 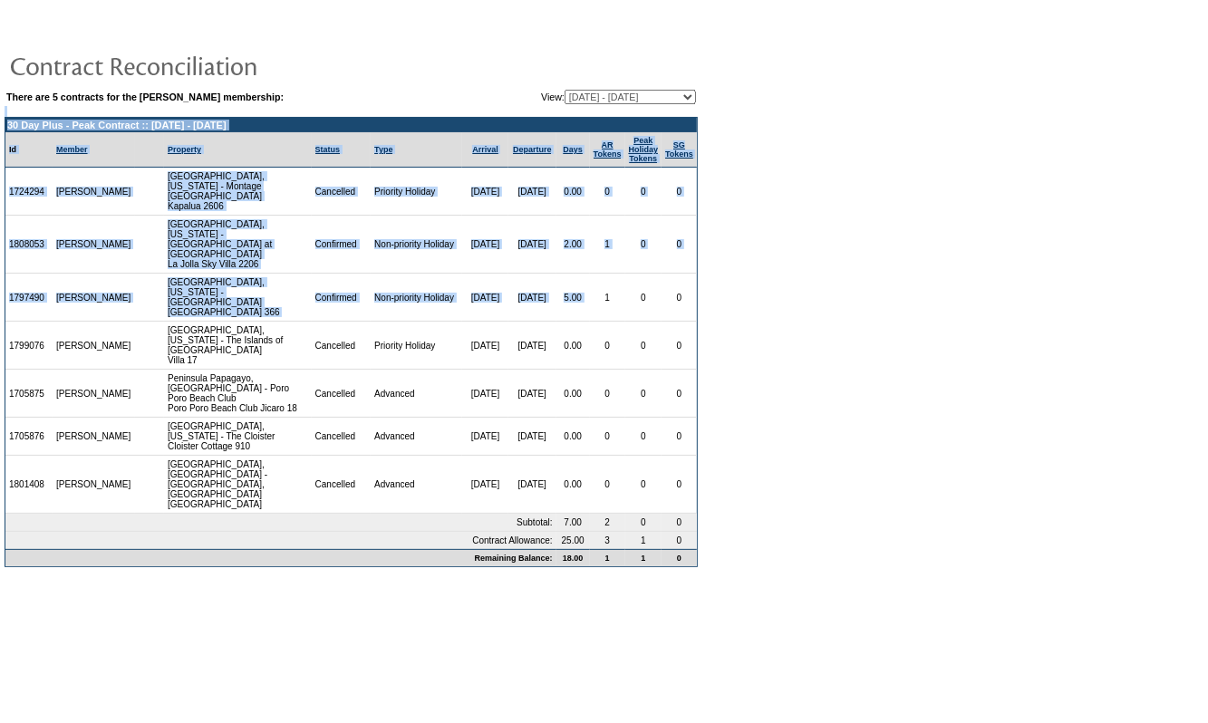 I want to click on td: 1724294, so click(x=29, y=191).